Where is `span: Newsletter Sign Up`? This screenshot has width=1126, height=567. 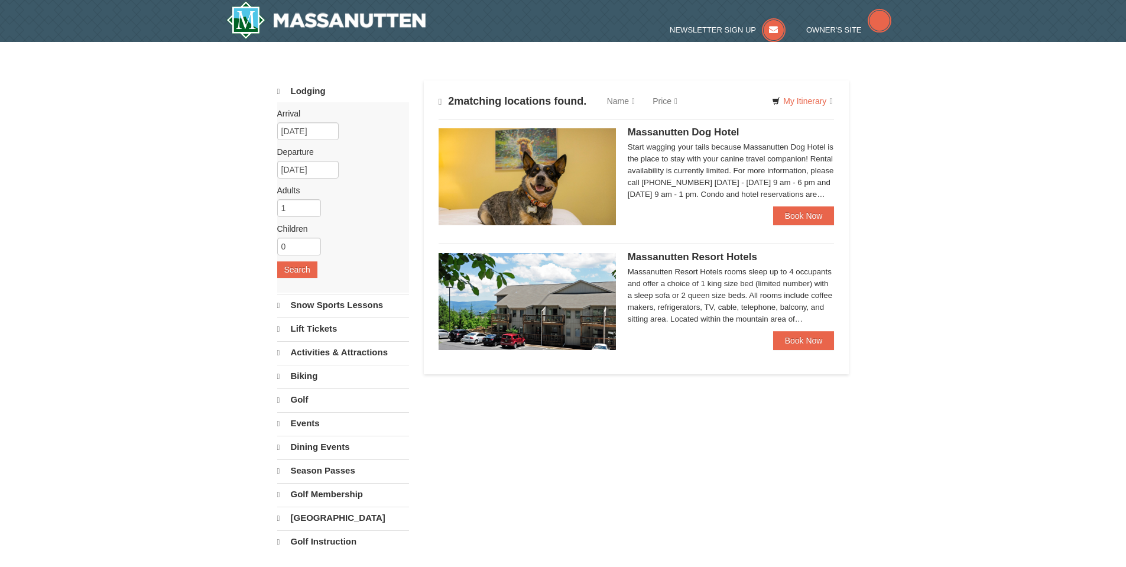 span: Newsletter Sign Up is located at coordinates (713, 30).